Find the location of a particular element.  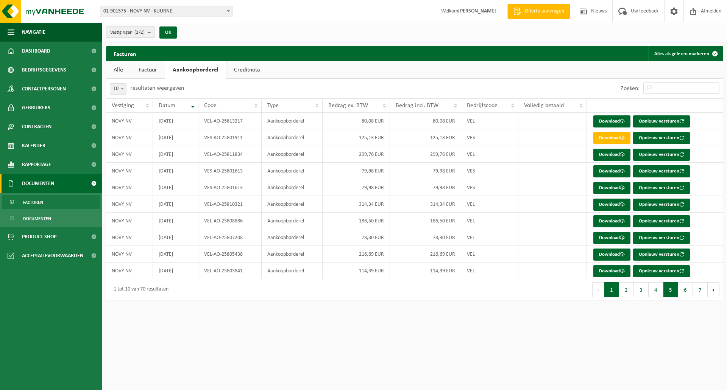

button: 2 is located at coordinates (626, 290).